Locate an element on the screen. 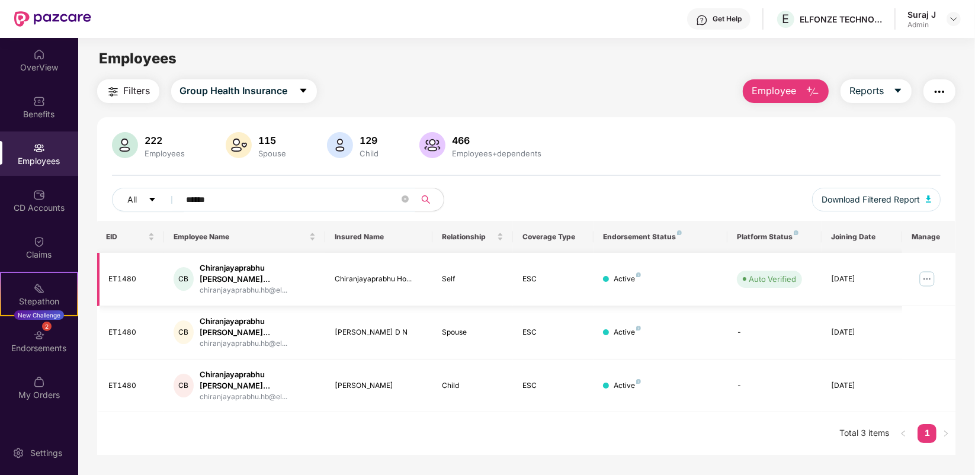  img: svg+xml;base64,PHN2ZyB4bWxucz0iaHR0cDovL3d3dy53My5vcmcvMjAwMC9zdmciIHdpZHRoPSIyMSIgaGVpZ2h0PSIyMC... is located at coordinates (39, 288).